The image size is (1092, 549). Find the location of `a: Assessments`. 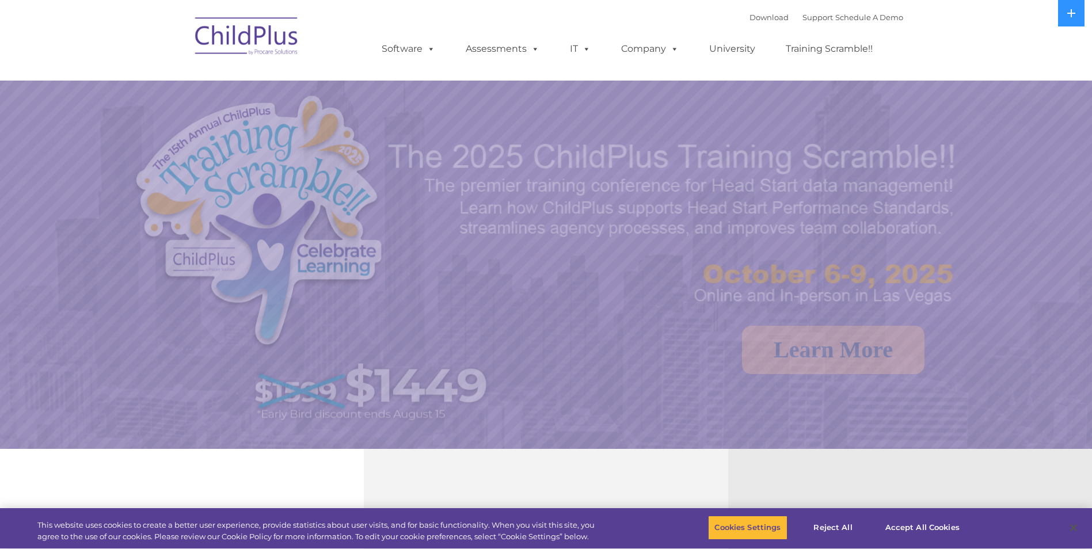

a: Assessments is located at coordinates (503, 49).